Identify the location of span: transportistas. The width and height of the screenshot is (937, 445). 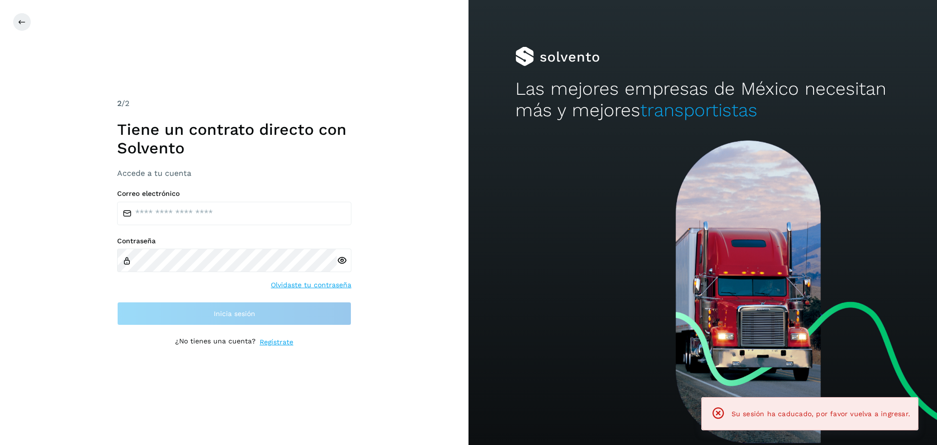
(699, 110).